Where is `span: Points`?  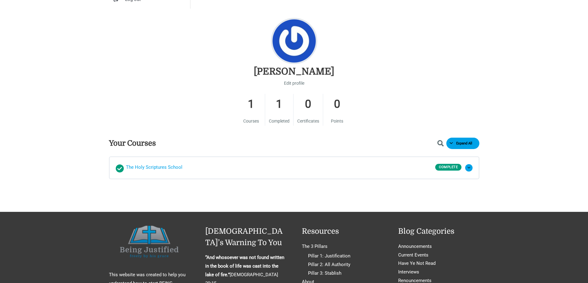
span: Points is located at coordinates (337, 121).